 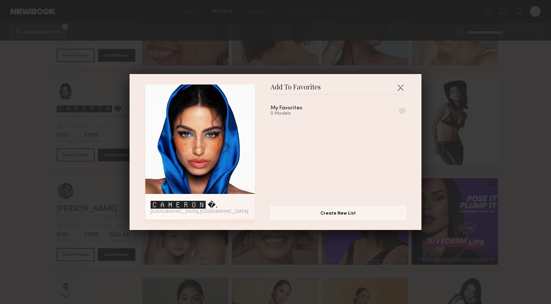 I want to click on div: 0 Models, so click(x=294, y=114).